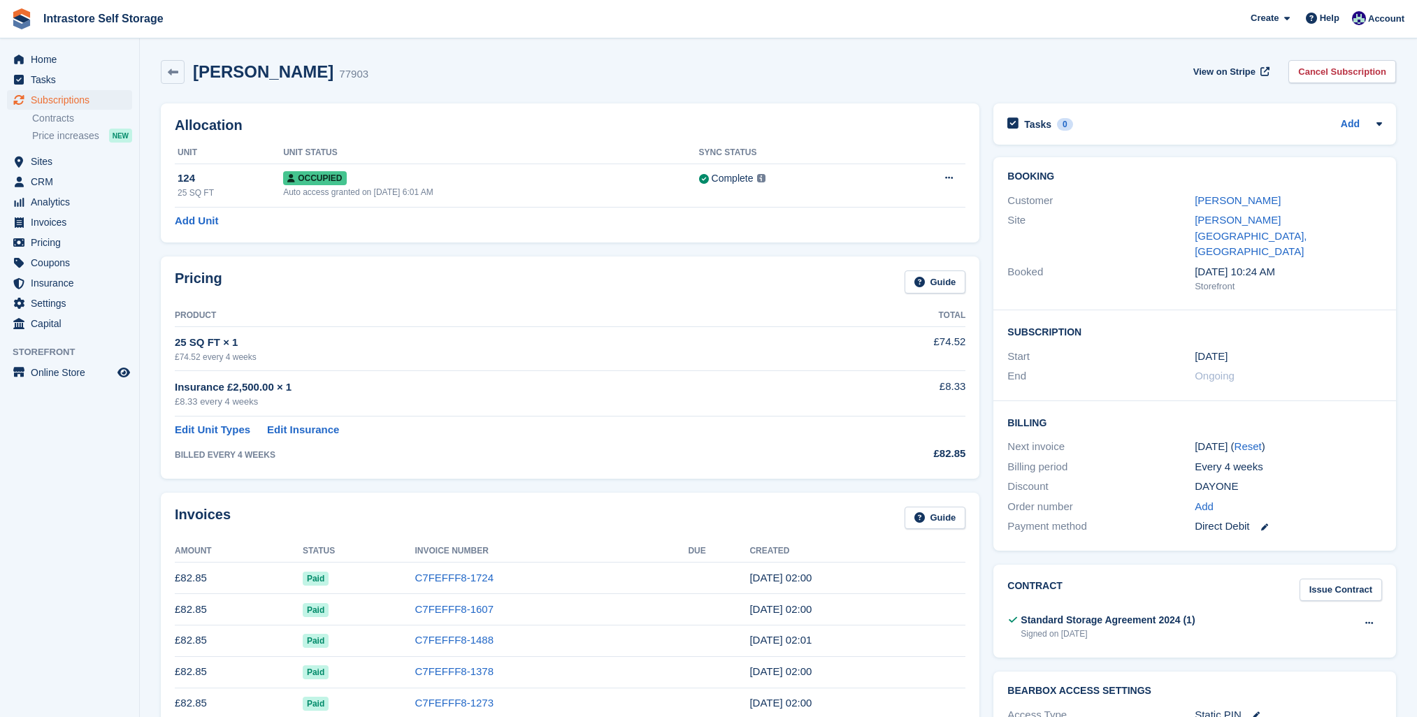 The image size is (1417, 717). Describe the element at coordinates (303, 430) in the screenshot. I see `a: Edit Insurance` at that location.